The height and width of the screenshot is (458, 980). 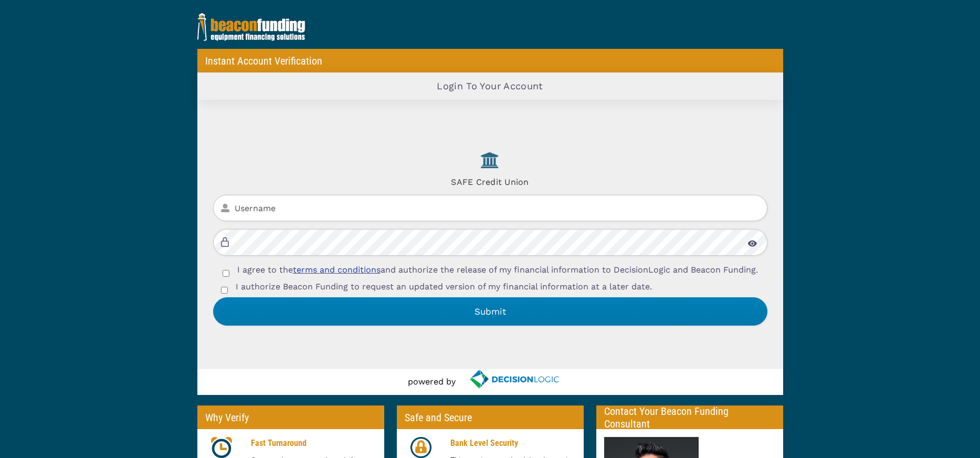 What do you see at coordinates (431, 382) in the screenshot?
I see `p: powered by` at bounding box center [431, 382].